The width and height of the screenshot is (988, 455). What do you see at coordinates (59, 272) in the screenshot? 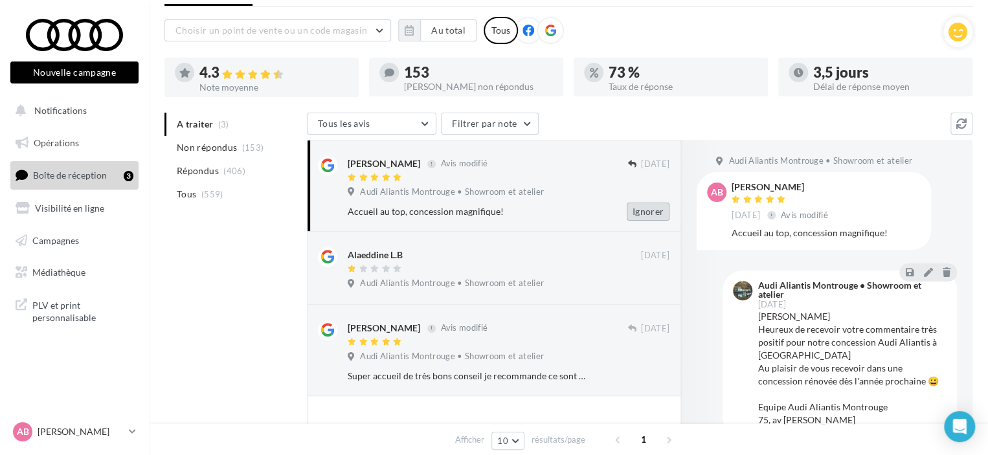
I see `span: Médiathèque` at bounding box center [59, 272].